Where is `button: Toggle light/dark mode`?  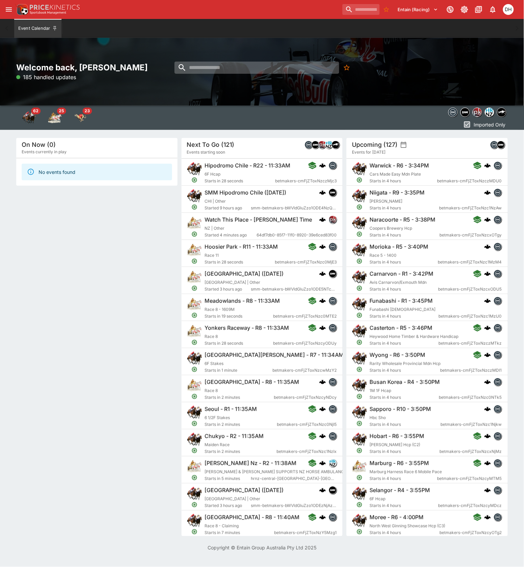 button: Toggle light/dark mode is located at coordinates (465, 9).